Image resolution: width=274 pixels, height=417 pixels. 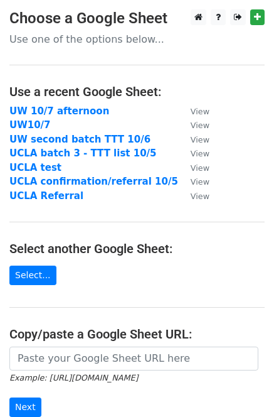 What do you see at coordinates (83, 153) in the screenshot?
I see `strong: UCLA batch 3 - TTT list 10/5` at bounding box center [83, 153].